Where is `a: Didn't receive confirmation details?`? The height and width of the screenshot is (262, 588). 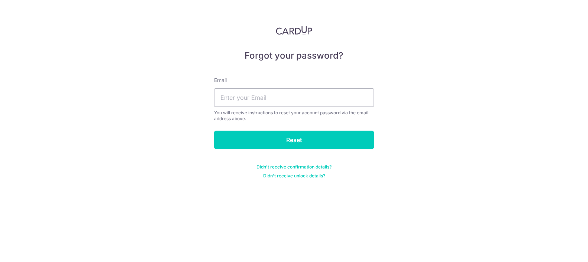 a: Didn't receive confirmation details? is located at coordinates (294, 167).